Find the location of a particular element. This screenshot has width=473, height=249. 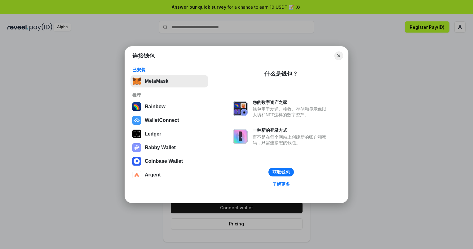

h1: 连接钱包 is located at coordinates (143, 56).